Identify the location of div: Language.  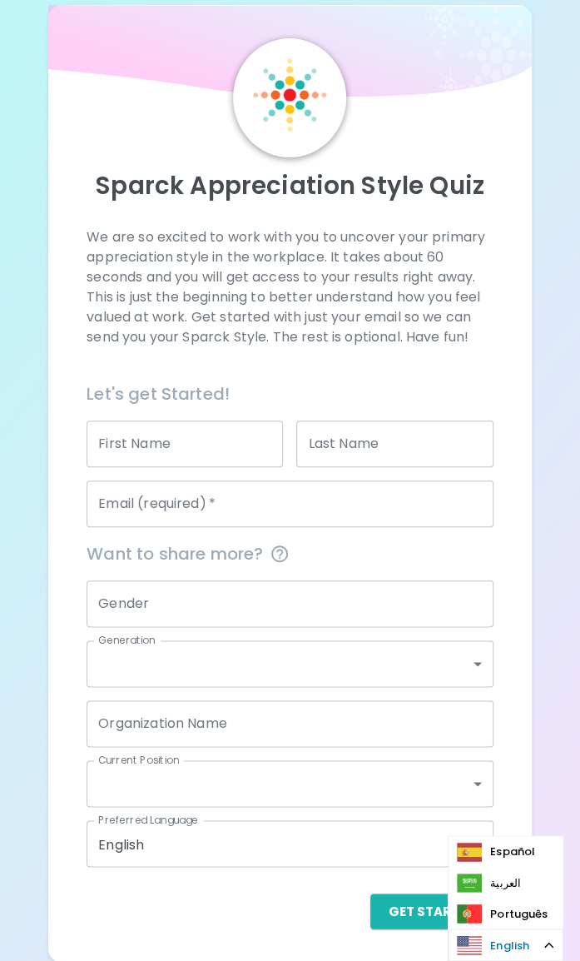
(505, 944).